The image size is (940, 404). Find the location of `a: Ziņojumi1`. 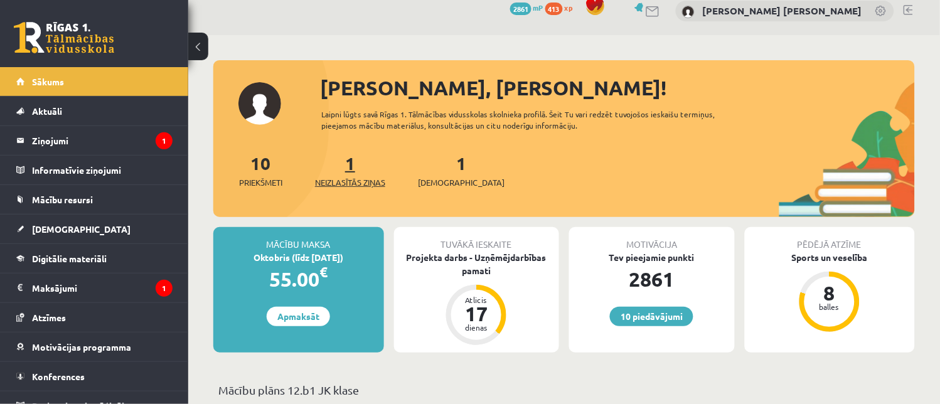

a: Ziņojumi1 is located at coordinates (94, 140).